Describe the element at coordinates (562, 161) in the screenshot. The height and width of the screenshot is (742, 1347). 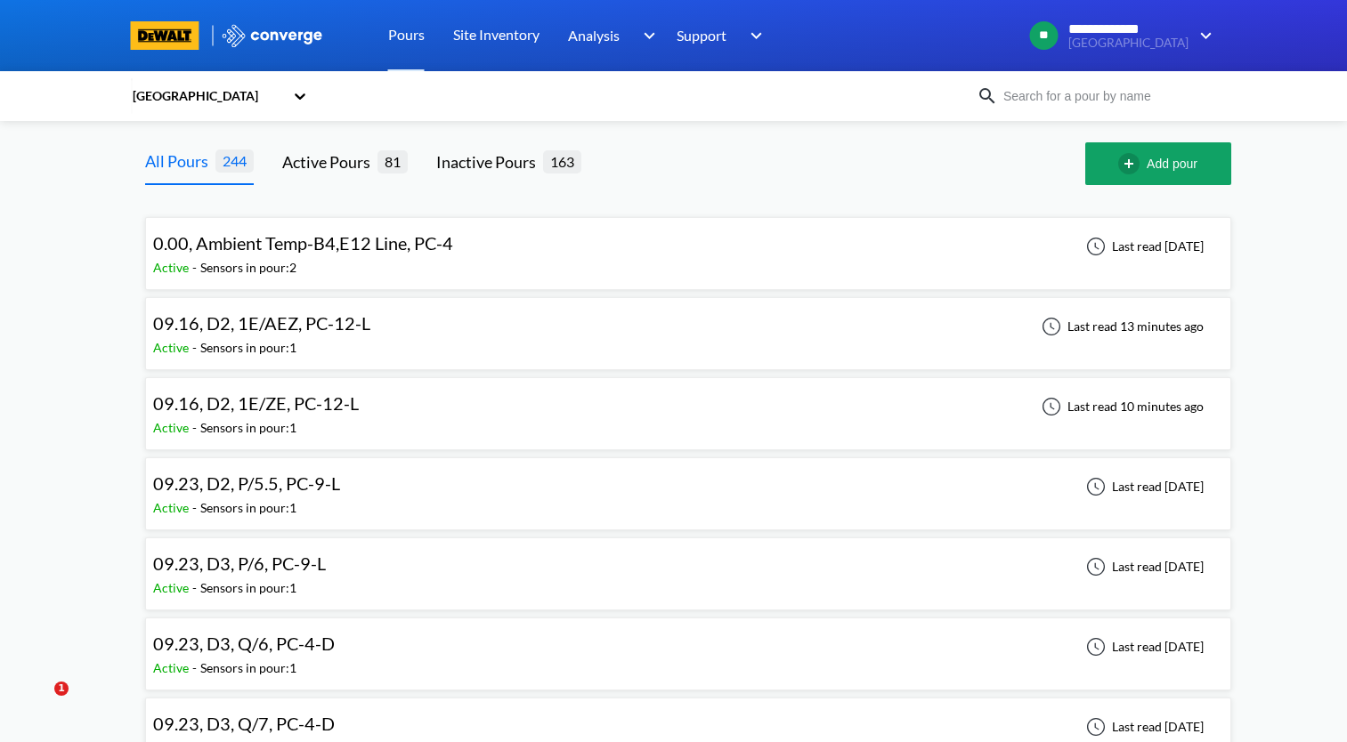
I see `span: 163` at that location.